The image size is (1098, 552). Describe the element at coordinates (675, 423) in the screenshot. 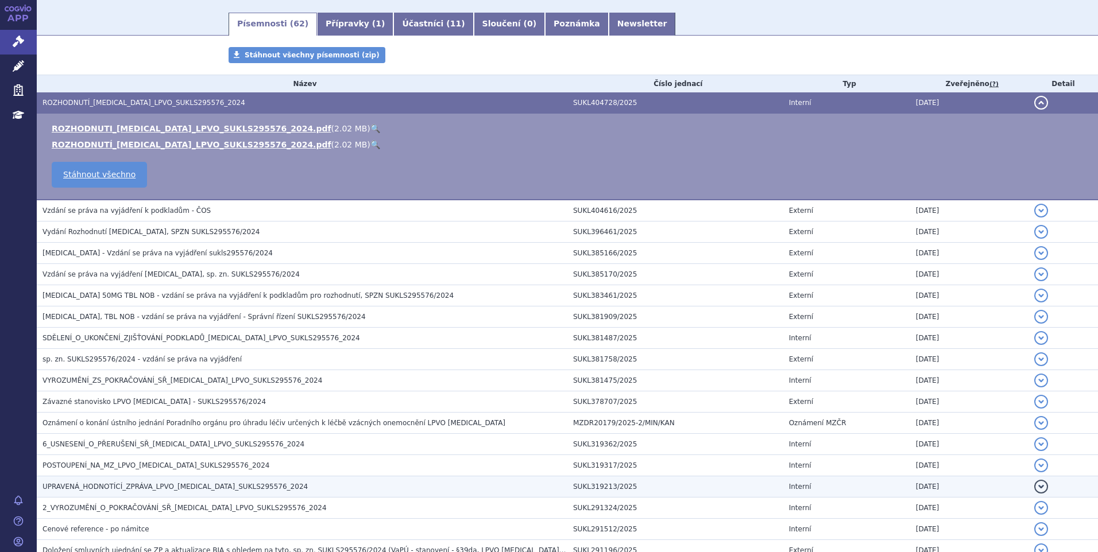

I see `td: MZDR20179/2025-2/MIN/KAN` at that location.